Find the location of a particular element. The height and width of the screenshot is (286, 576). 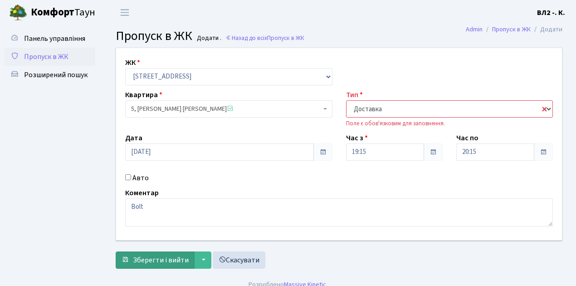

button: Зберегти і вийти is located at coordinates (155, 260).